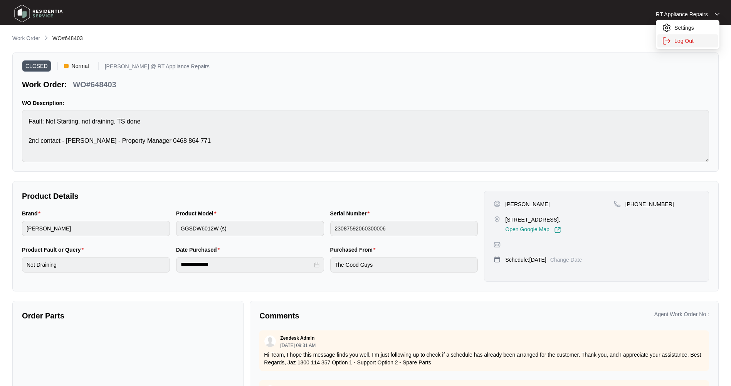  What do you see at coordinates (94, 84) in the screenshot?
I see `p: WO#648403` at bounding box center [94, 84].